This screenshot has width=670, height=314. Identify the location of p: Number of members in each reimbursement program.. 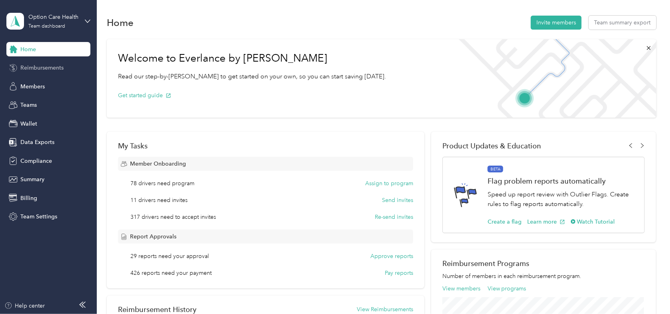
(543, 276).